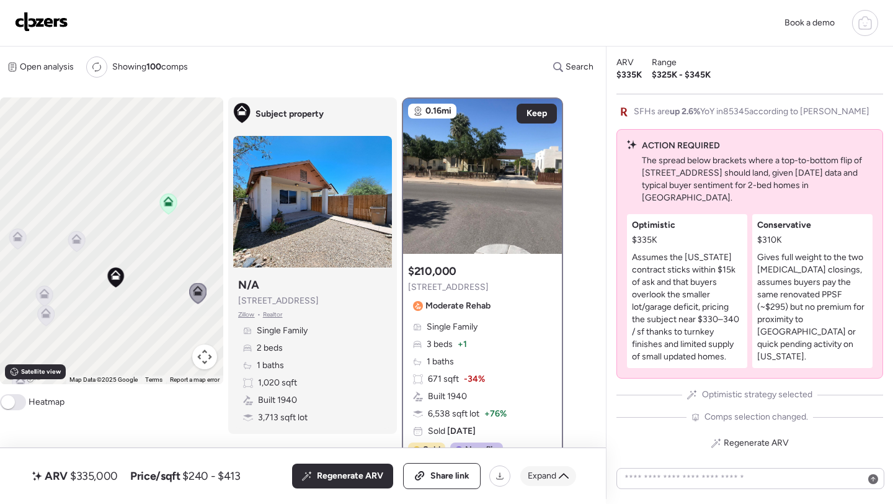  What do you see at coordinates (450, 476) in the screenshot?
I see `span: Share link` at bounding box center [450, 476].